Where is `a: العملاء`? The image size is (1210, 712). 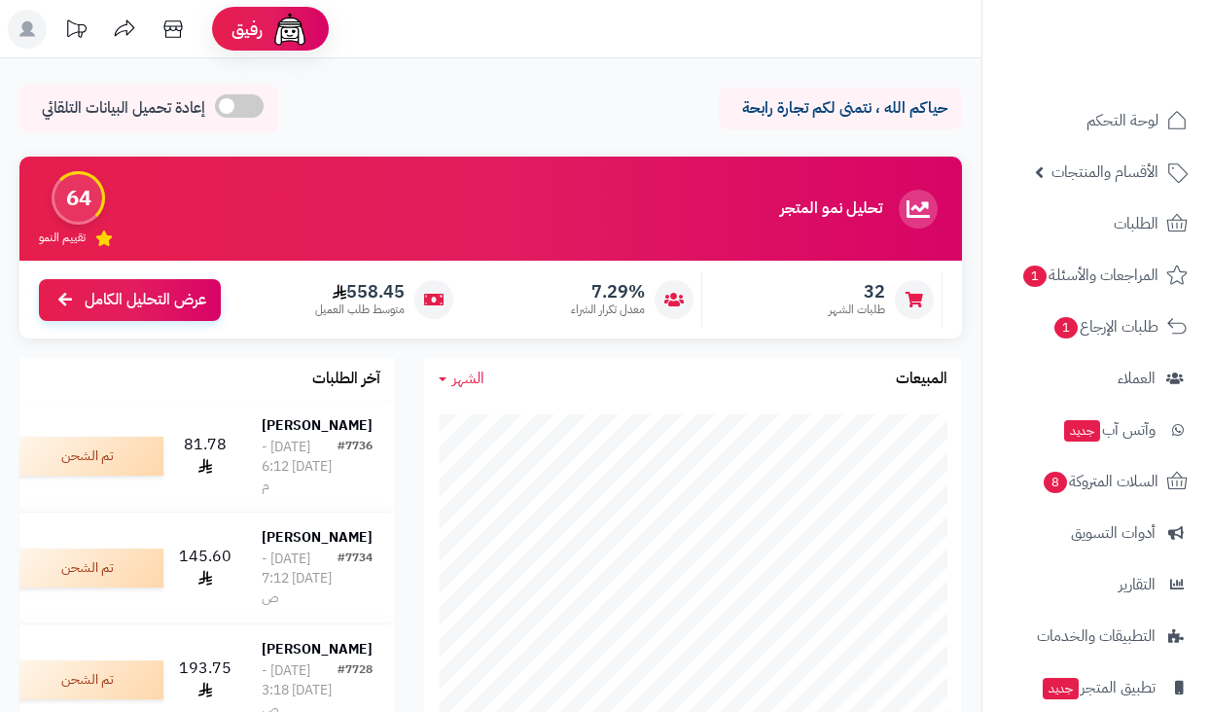 a: العملاء is located at coordinates (1096, 378).